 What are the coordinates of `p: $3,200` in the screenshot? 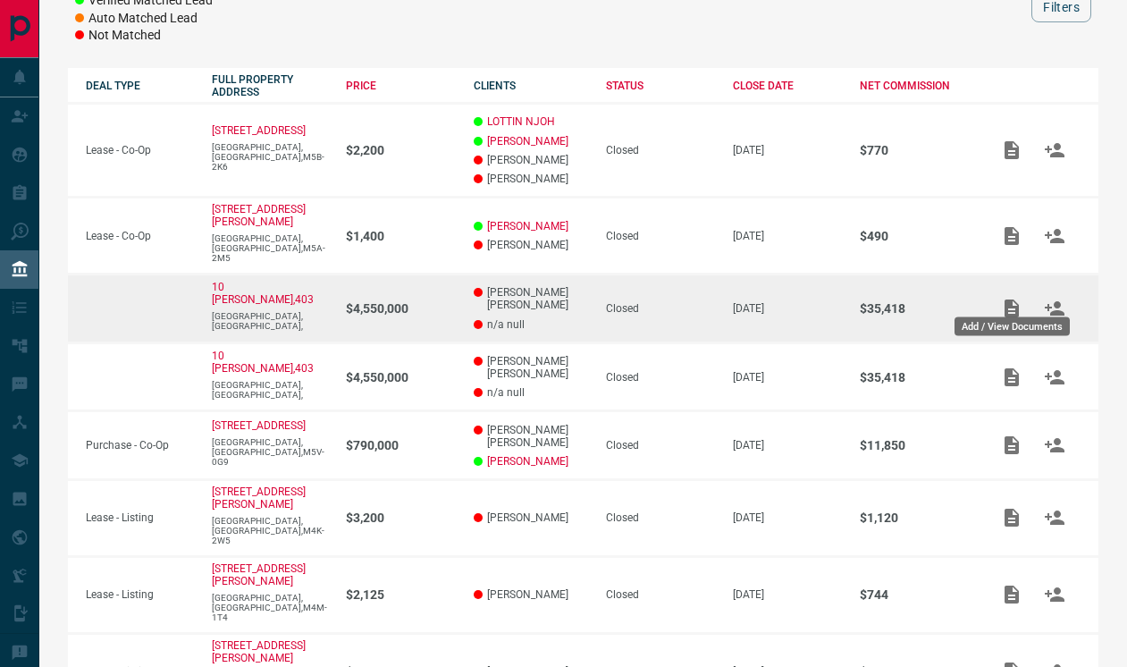 It's located at (400, 517).